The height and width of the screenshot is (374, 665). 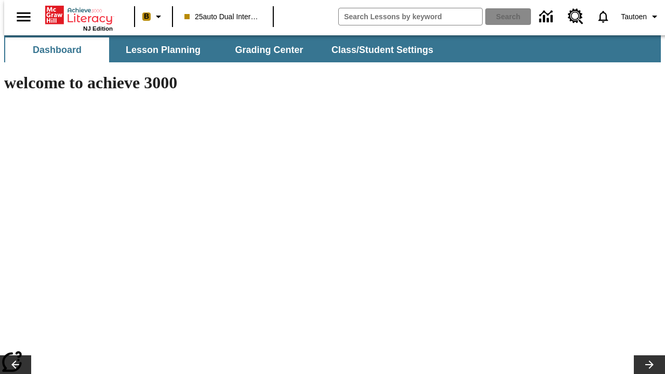 I want to click on span: 25auto Dual International, so click(x=223, y=17).